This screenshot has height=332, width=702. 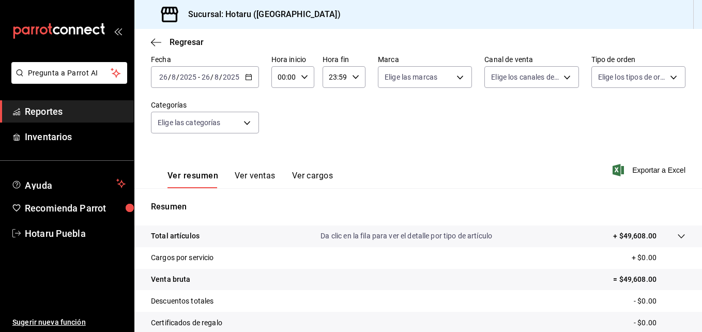 What do you see at coordinates (171, 279) in the screenshot?
I see `p: Venta bruta` at bounding box center [171, 279].